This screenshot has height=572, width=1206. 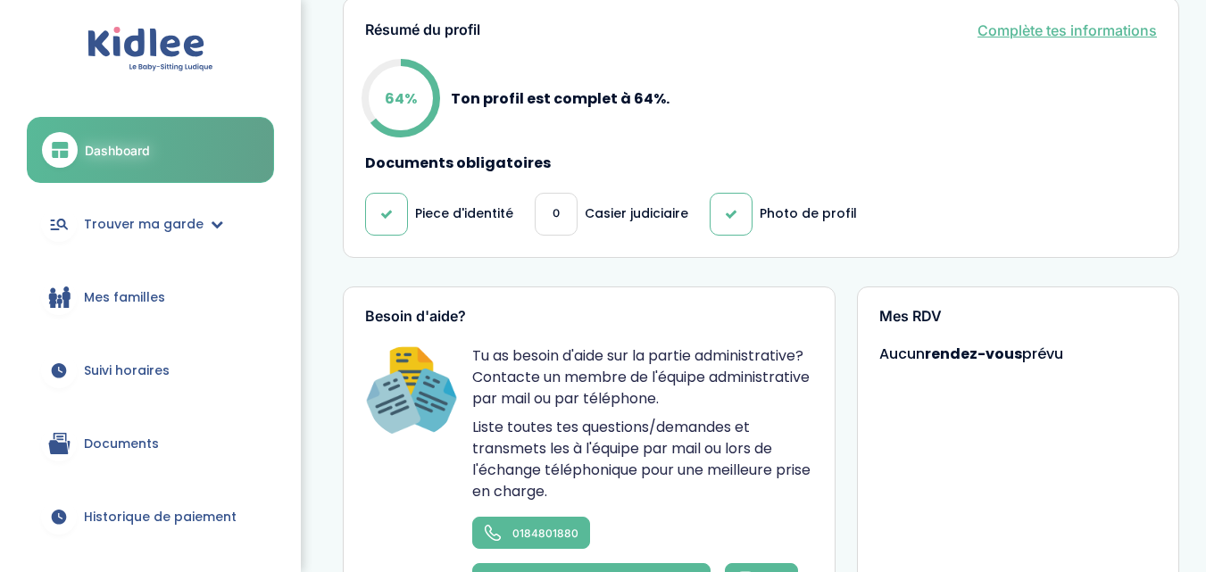 I want to click on span: 0, so click(x=556, y=213).